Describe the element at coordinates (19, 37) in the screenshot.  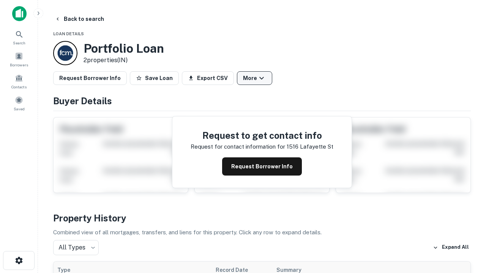
I see `a: Search` at that location.